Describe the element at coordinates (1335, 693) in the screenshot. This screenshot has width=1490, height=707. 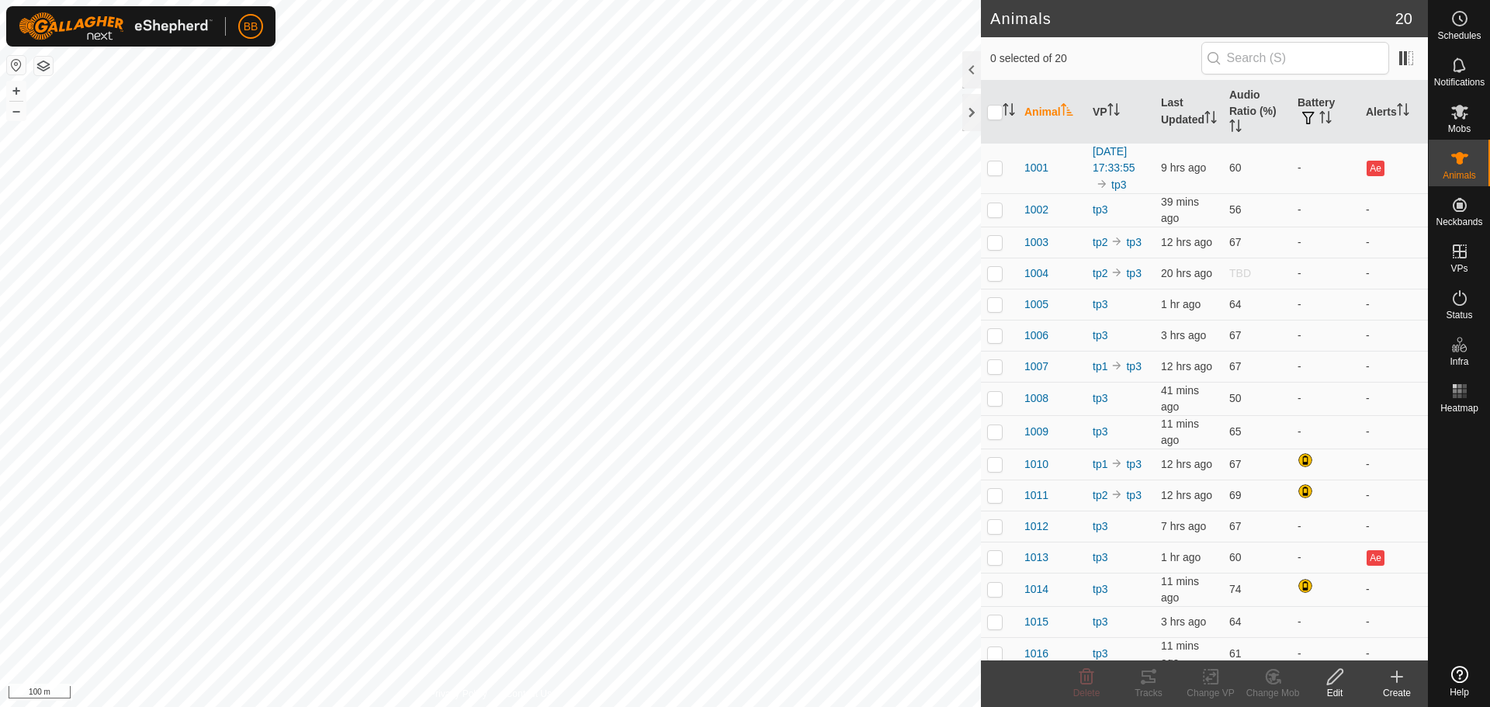
I see `div: Edit` at that location.